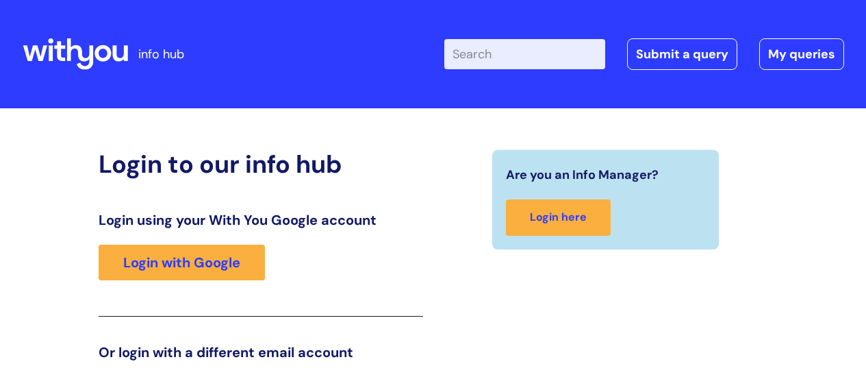 This screenshot has width=866, height=377. Describe the element at coordinates (261, 220) in the screenshot. I see `h3: Login using your With You Google account` at that location.